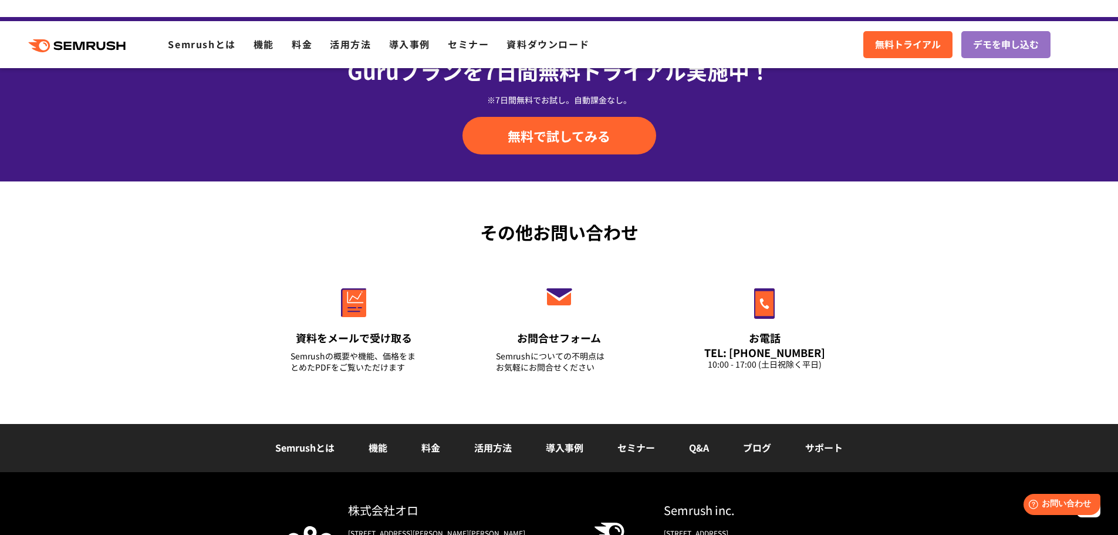  I want to click on div: Semrushの概要や機能、価格をまとめたPDFをご覧いただけます, so click(354, 362).